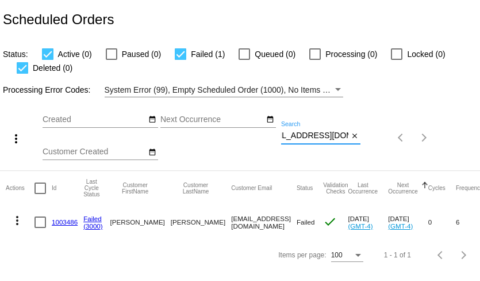 Image resolution: width=480 pixels, height=281 pixels. Describe the element at coordinates (355, 136) in the screenshot. I see `mat-icon: close` at that location.